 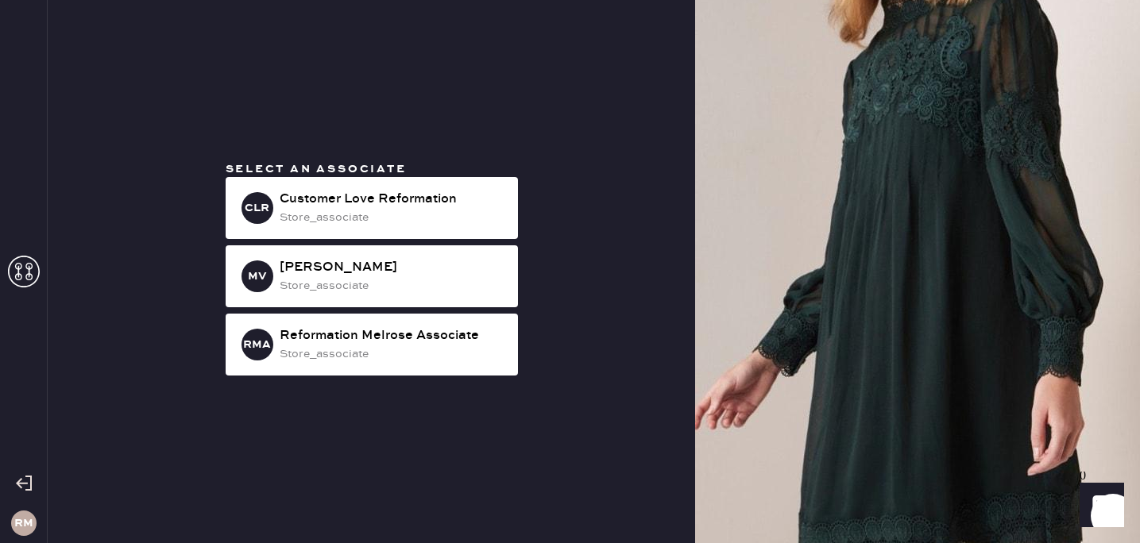 What do you see at coordinates (392, 199) in the screenshot?
I see `div: Customer Love Reformation` at bounding box center [392, 199].